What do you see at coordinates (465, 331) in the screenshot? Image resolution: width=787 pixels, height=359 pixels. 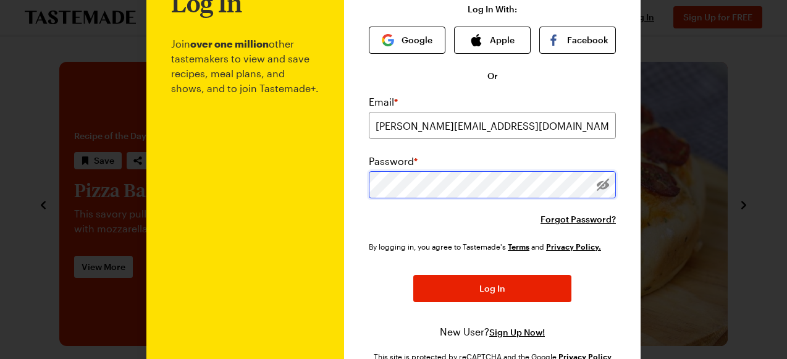 I see `span: New User?` at bounding box center [465, 331].